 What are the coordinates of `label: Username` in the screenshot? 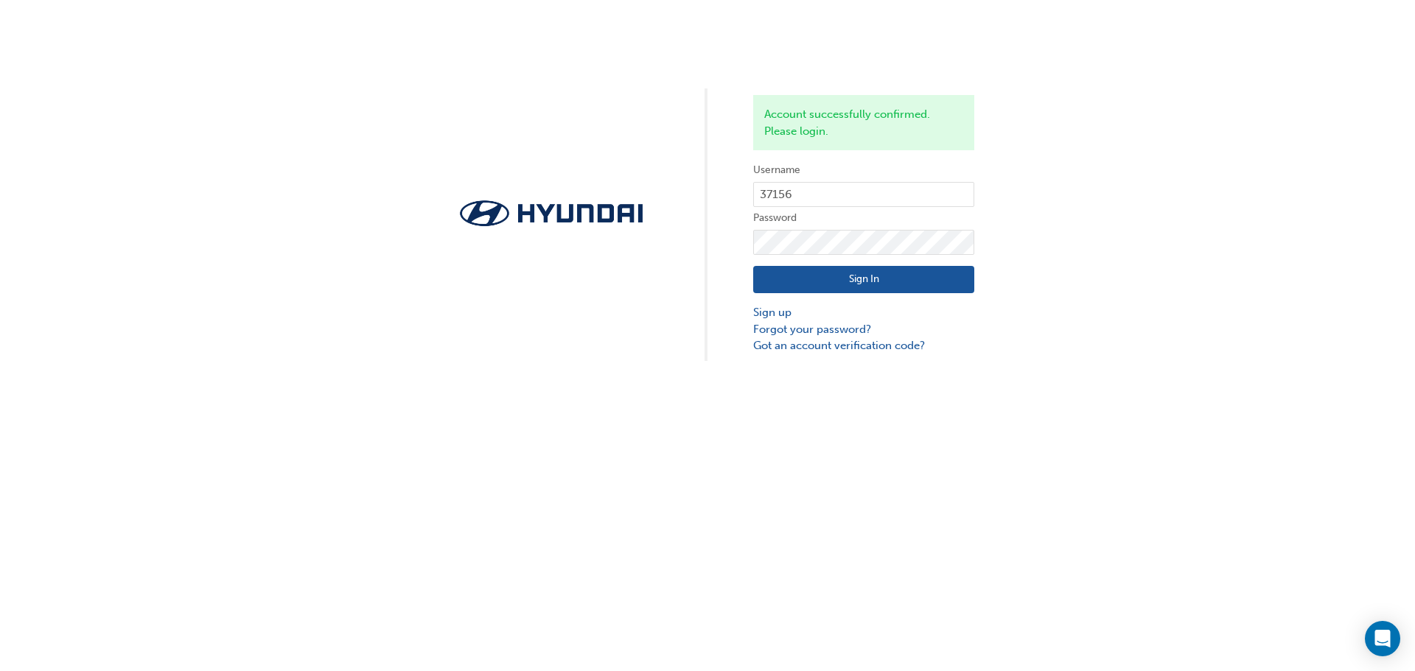 It's located at (864, 170).